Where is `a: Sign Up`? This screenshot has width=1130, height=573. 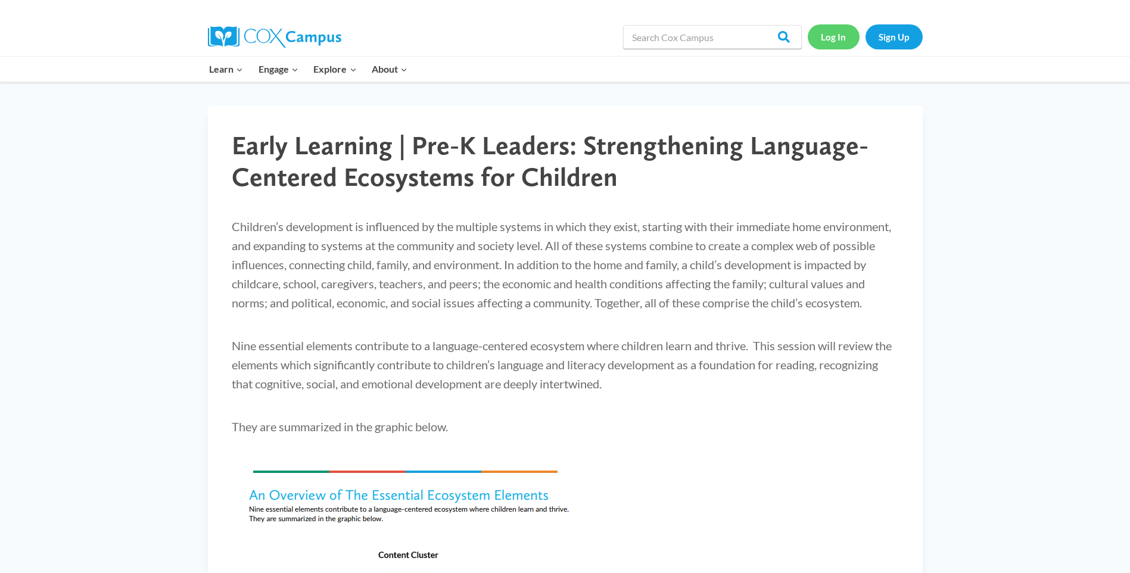
a: Sign Up is located at coordinates (894, 36).